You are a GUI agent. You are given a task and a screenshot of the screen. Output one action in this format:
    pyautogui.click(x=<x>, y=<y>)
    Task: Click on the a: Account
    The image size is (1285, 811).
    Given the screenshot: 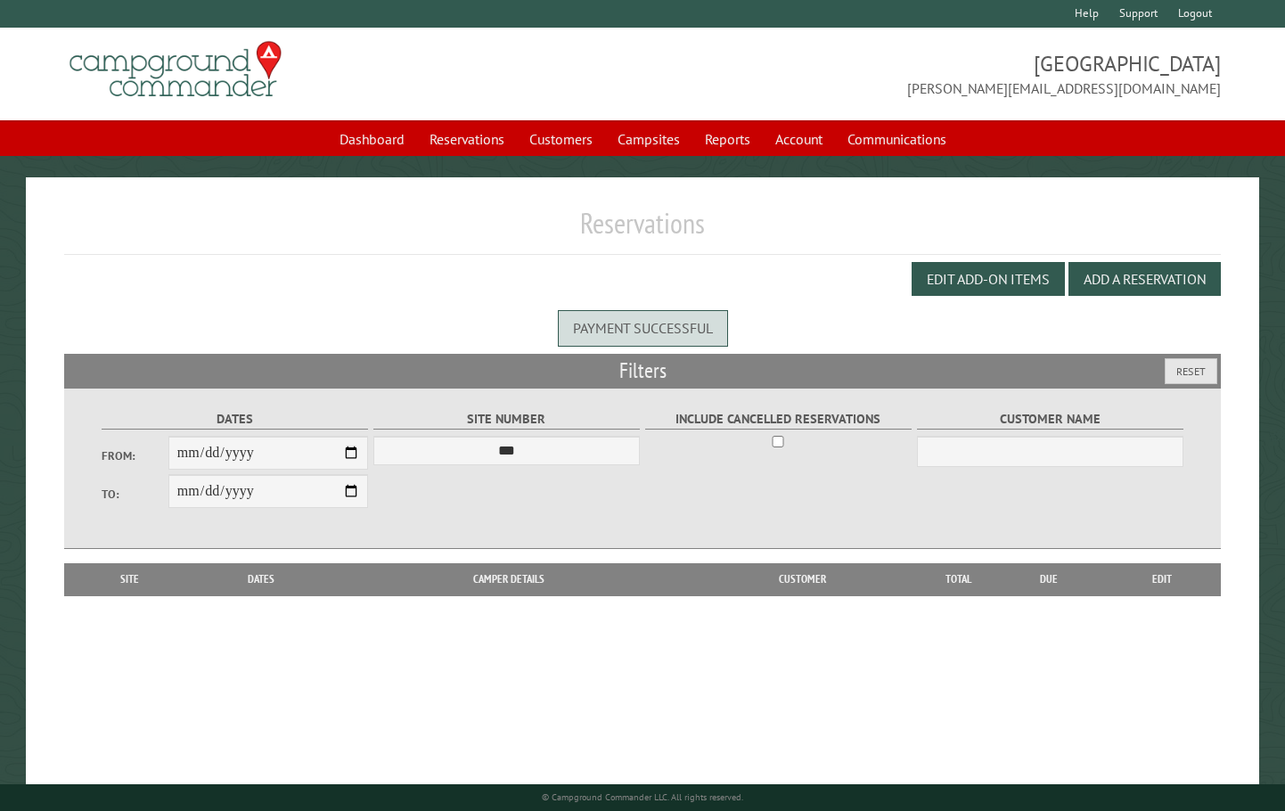 What is the action you would take?
    pyautogui.click(x=799, y=139)
    